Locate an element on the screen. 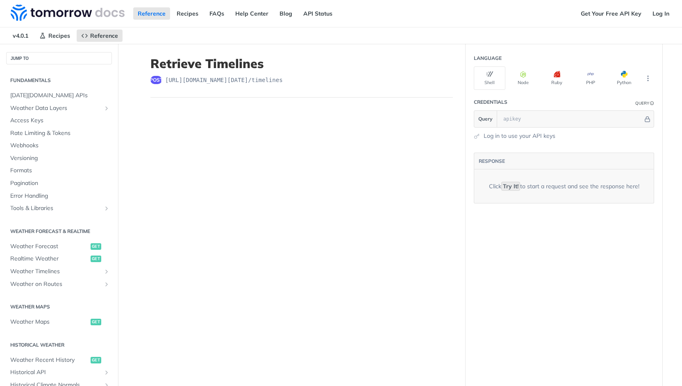 The image size is (682, 386). a: Get Your Free API Key is located at coordinates (611, 14).